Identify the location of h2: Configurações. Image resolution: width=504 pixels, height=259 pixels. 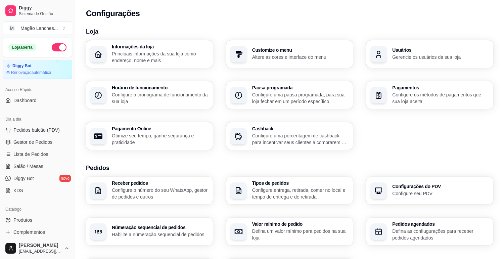
(113, 13).